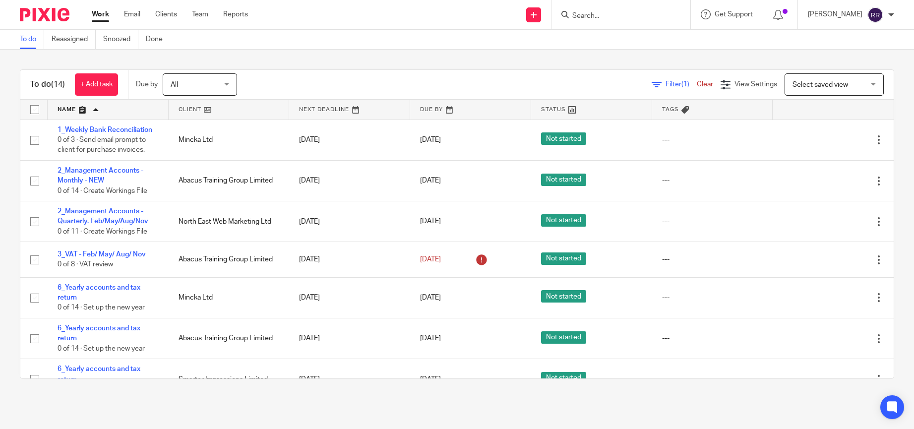 Image resolution: width=914 pixels, height=429 pixels. What do you see at coordinates (756, 84) in the screenshot?
I see `span: View Settings` at bounding box center [756, 84].